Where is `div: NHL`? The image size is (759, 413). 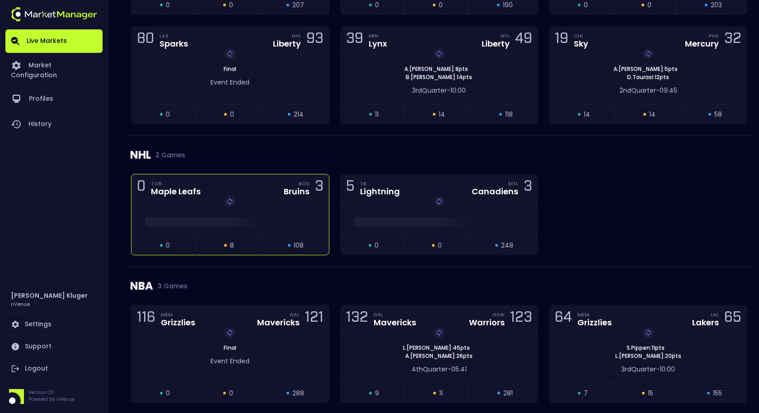 div: NHL is located at coordinates (439, 155).